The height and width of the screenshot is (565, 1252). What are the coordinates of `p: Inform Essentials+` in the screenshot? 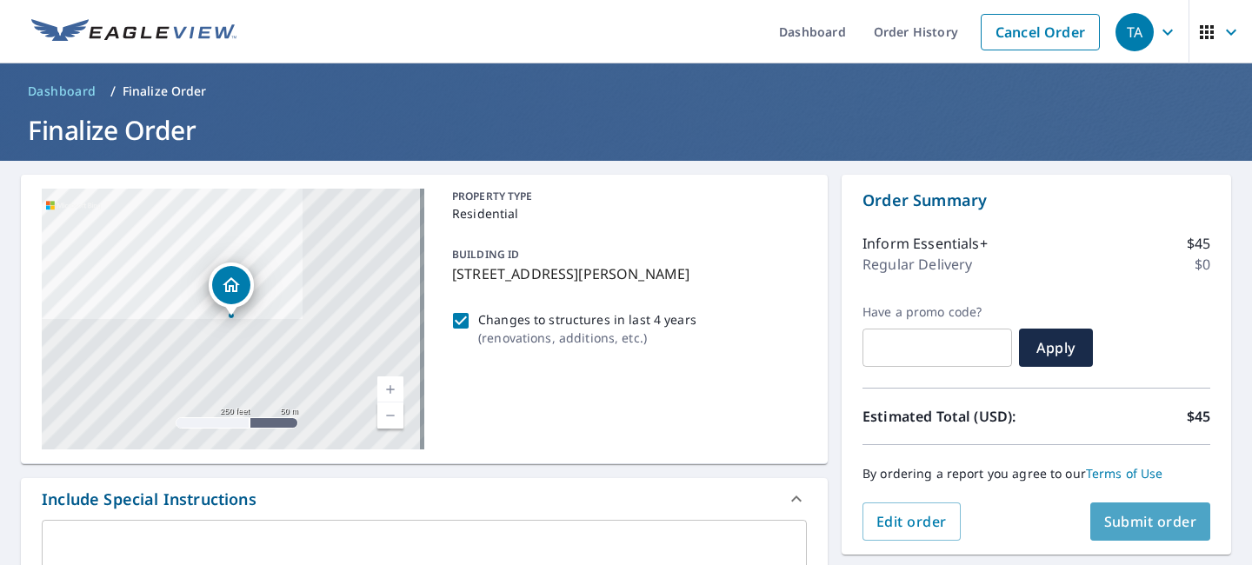 It's located at (925, 243).